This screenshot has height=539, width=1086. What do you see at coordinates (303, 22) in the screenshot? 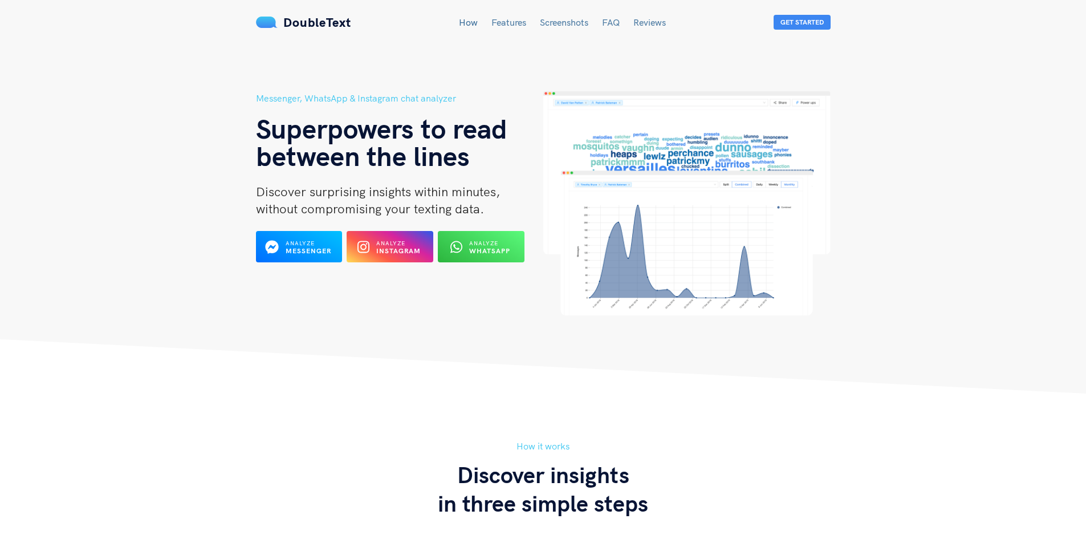
I see `a: DoubleText` at bounding box center [303, 22].